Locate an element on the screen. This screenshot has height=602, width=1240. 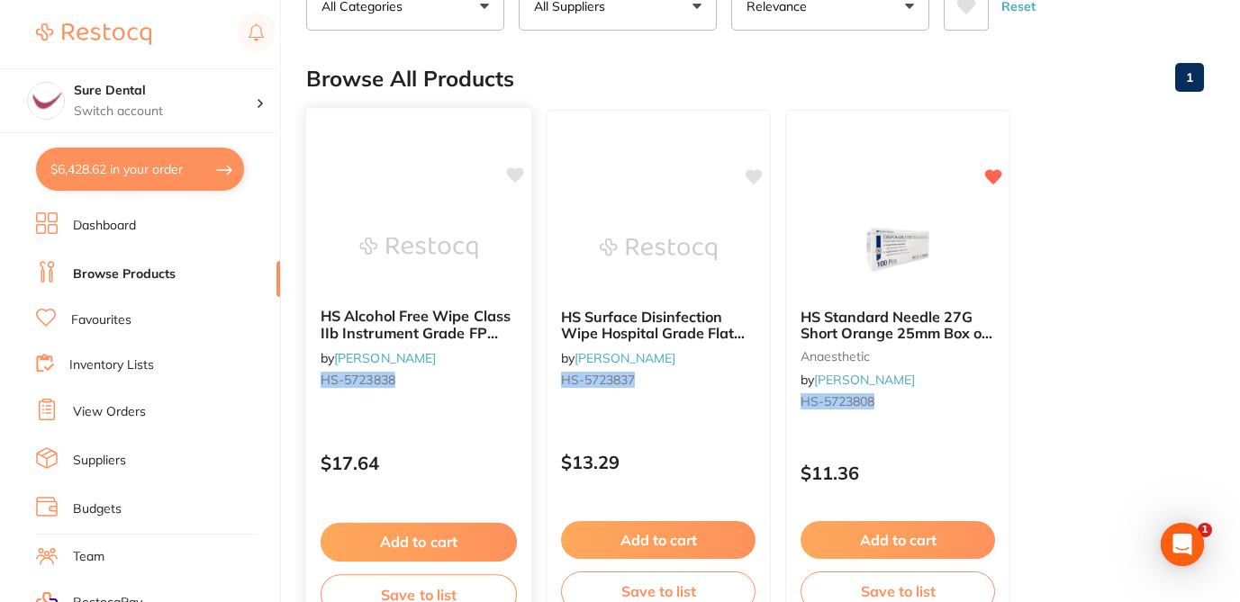
a: View Orders is located at coordinates (109, 412).